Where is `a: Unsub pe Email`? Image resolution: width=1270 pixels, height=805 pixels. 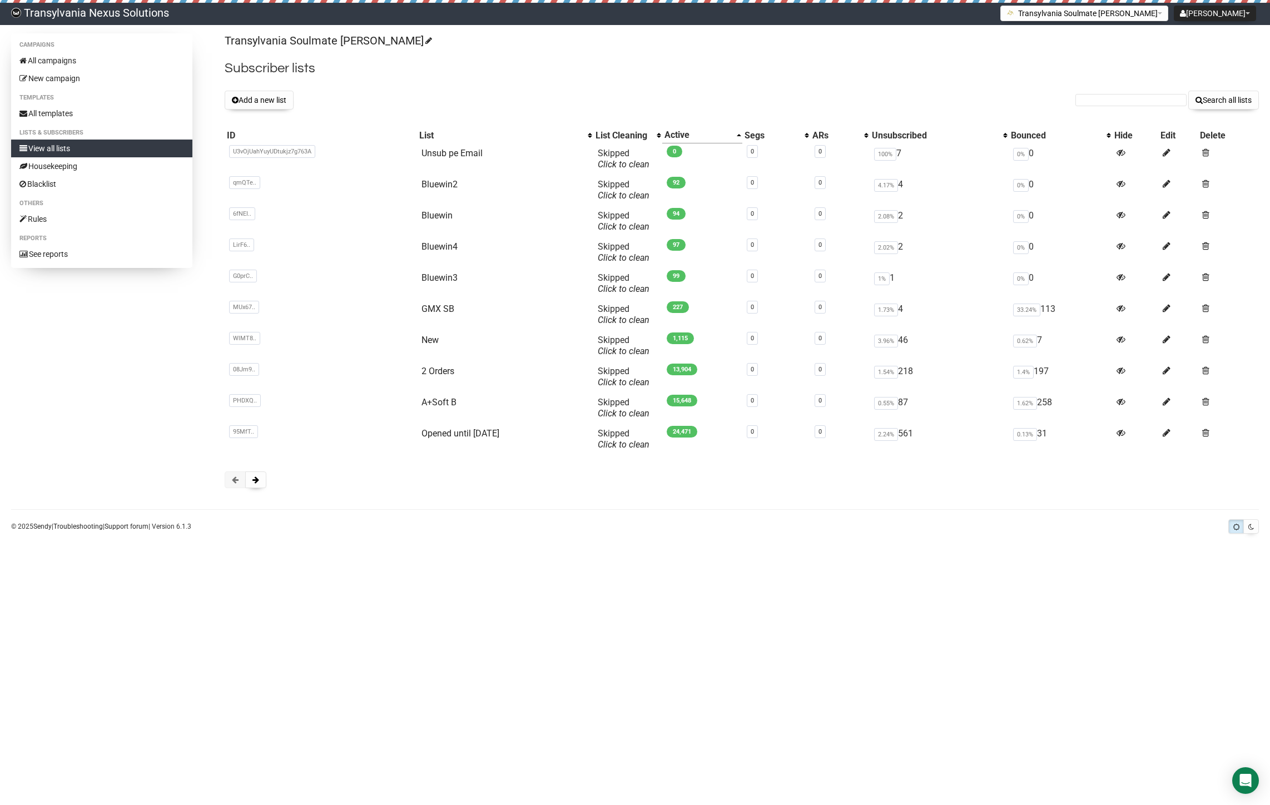
a: Unsub pe Email is located at coordinates (452, 153).